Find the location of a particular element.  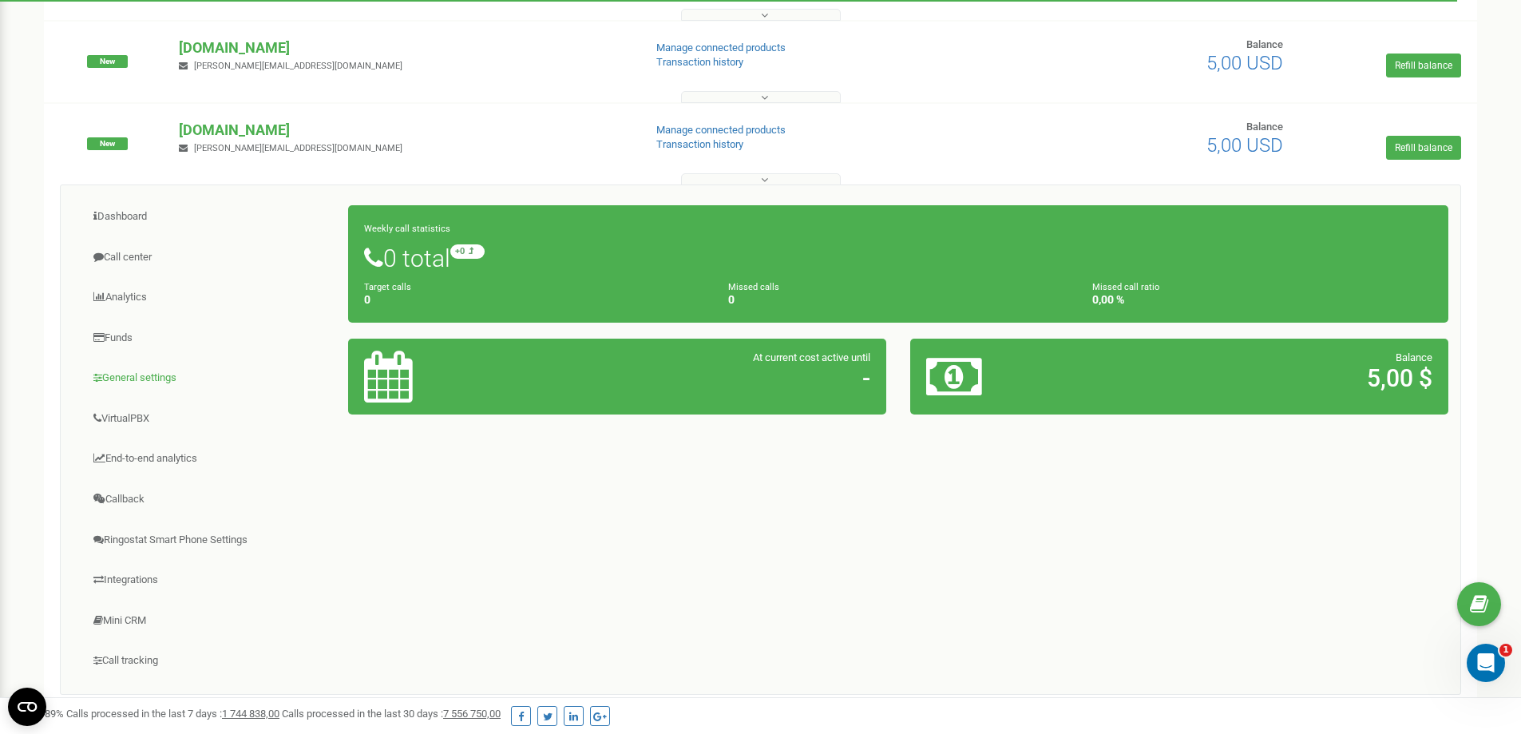

h4: 0,00 % is located at coordinates (1263, 299).